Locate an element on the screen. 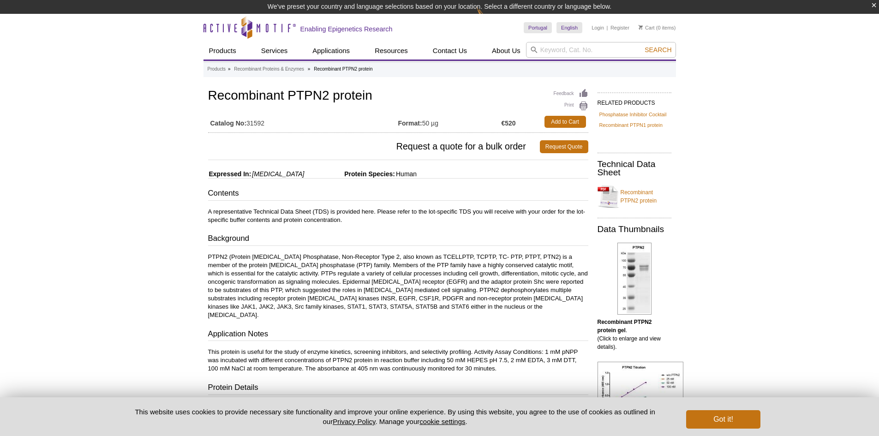  img: Your Cart is located at coordinates (641, 27).